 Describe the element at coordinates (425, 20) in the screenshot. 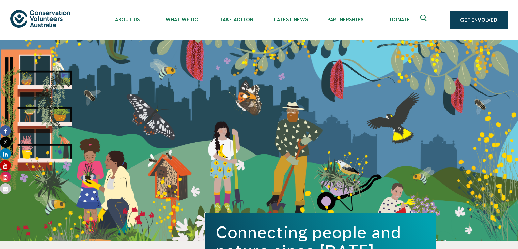

I see `button: Expand search box Close search box` at that location.